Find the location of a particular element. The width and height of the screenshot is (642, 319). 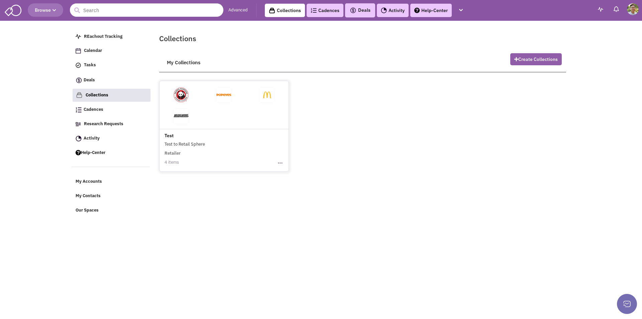

img: icon-tasks.png is located at coordinates (78, 65).